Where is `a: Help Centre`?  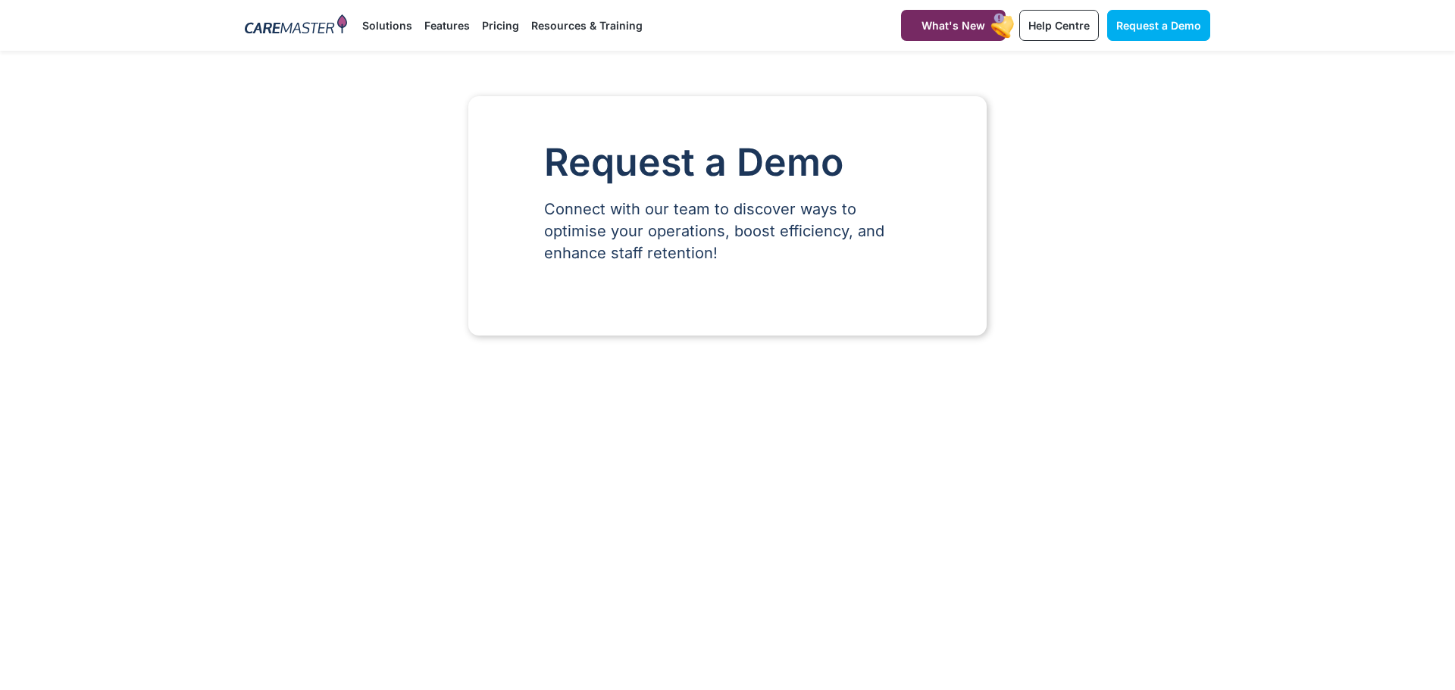
a: Help Centre is located at coordinates (1059, 25).